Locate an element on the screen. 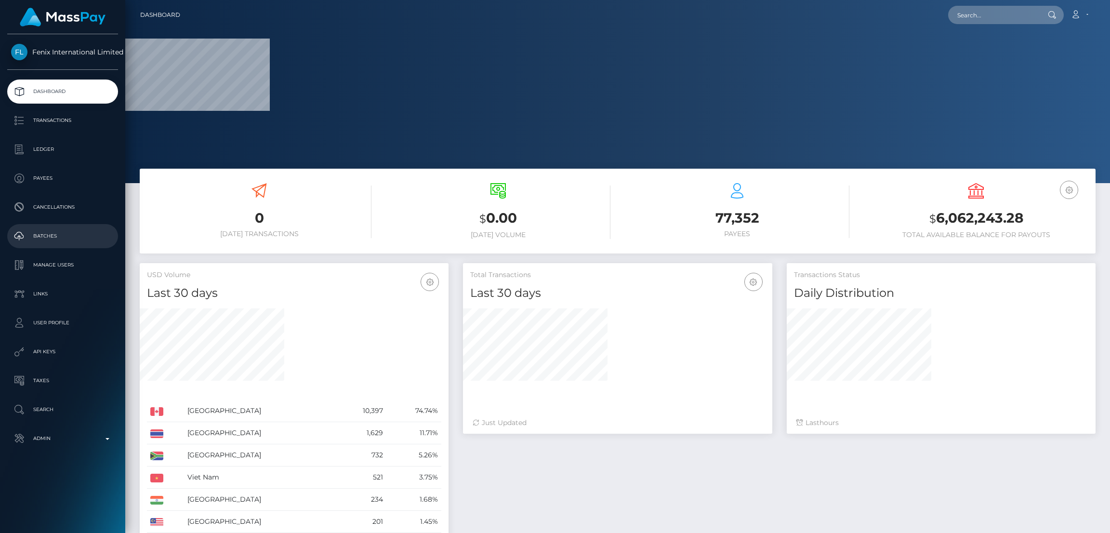  h3: 0 is located at coordinates (259, 218).